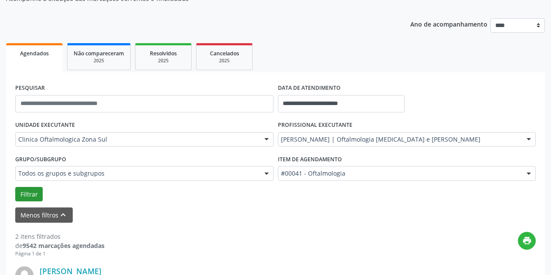 The image size is (551, 275). What do you see at coordinates (526, 240) in the screenshot?
I see `button: print` at bounding box center [526, 240].